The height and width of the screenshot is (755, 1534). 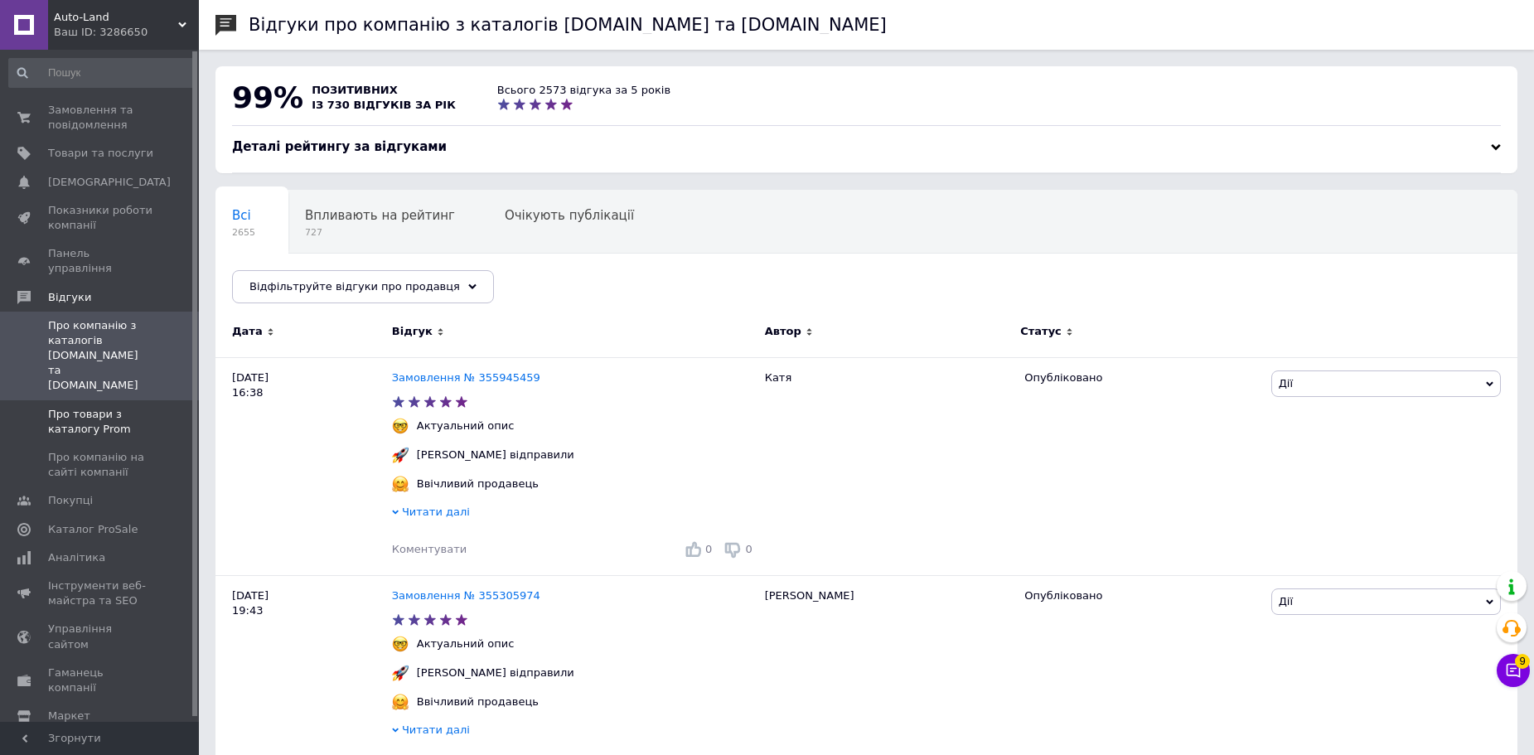 I want to click on div: Катя, so click(x=887, y=466).